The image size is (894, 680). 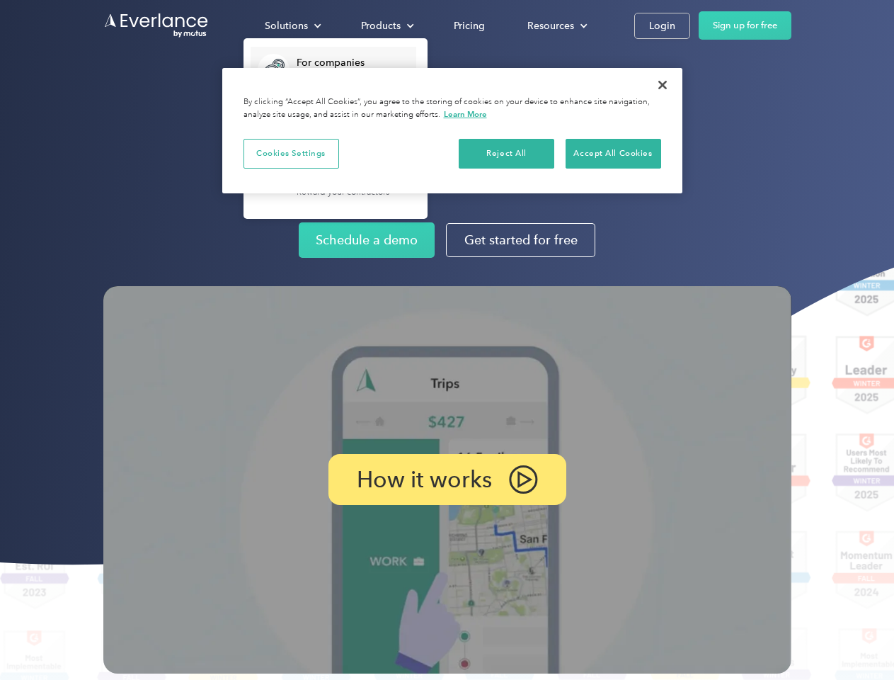 What do you see at coordinates (336, 128) in the screenshot?
I see `nav: Solutions` at bounding box center [336, 128].